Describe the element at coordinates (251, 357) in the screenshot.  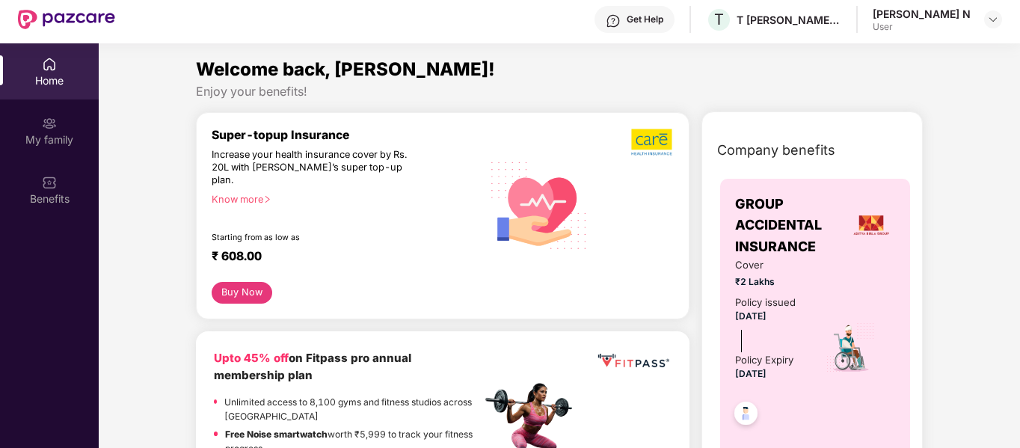
I see `b: Upto 45% off` at that location.